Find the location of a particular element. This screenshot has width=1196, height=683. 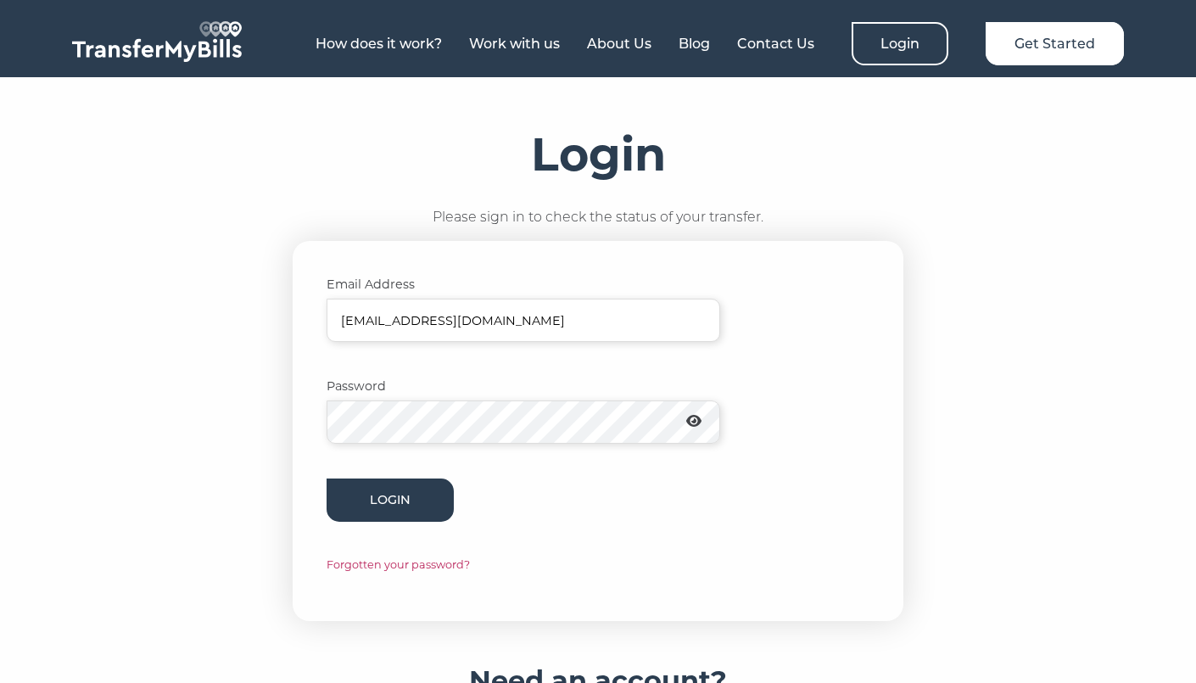

img: TransferMyBills.com - Helping ease the stress of moving is located at coordinates (157, 42).